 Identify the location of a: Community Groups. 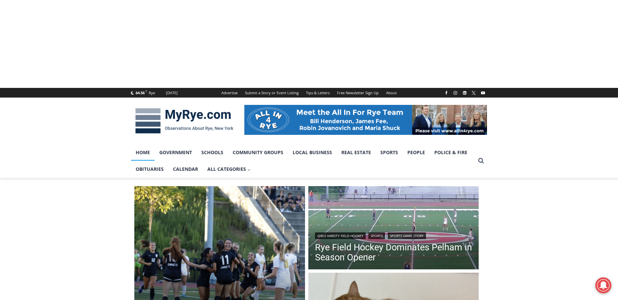
(258, 153).